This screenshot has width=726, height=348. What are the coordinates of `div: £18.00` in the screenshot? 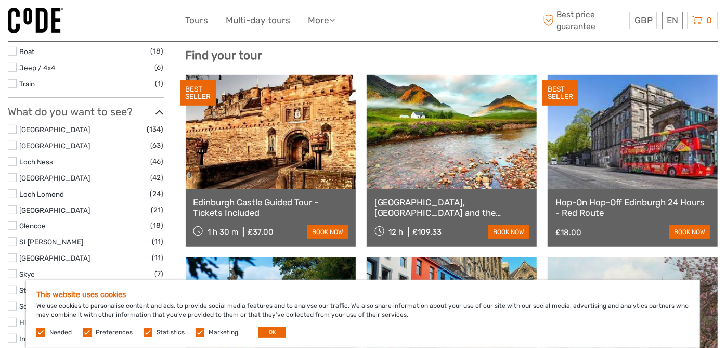 It's located at (568, 232).